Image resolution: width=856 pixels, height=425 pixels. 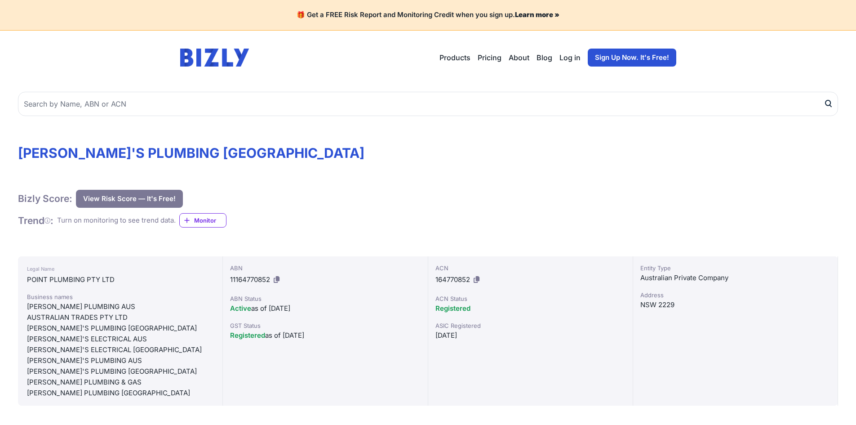 What do you see at coordinates (735, 278) in the screenshot?
I see `div: Australian Private Company` at bounding box center [735, 278].